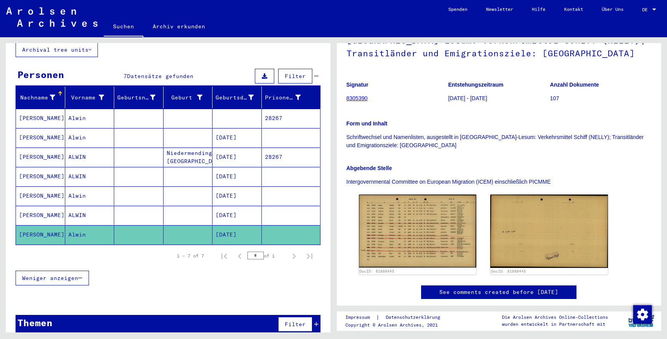 The image size is (667, 339). I want to click on p: Die Arolsen Archives Online-Collections, so click(555, 317).